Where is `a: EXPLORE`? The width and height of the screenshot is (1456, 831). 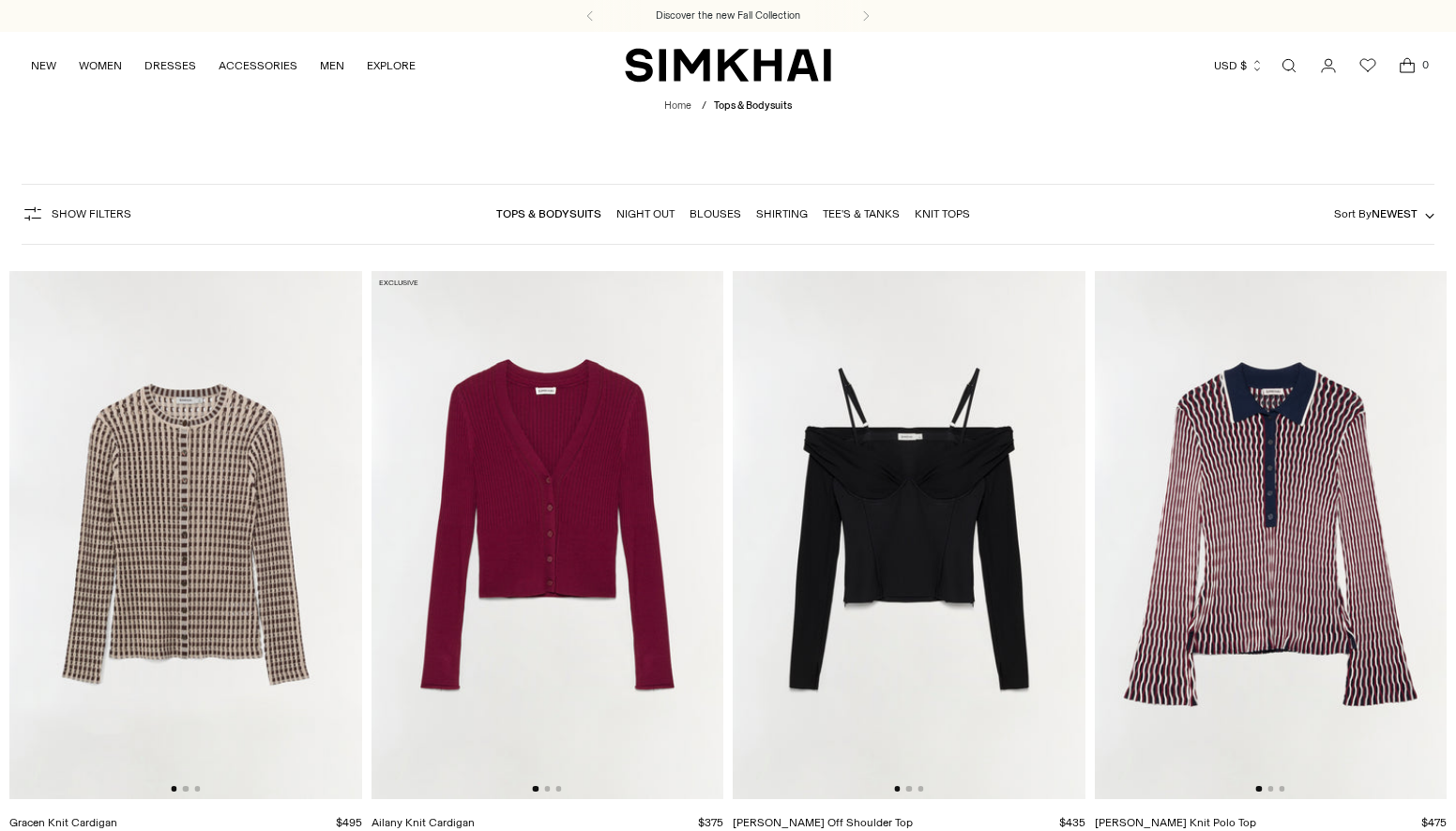 a: EXPLORE is located at coordinates (391, 66).